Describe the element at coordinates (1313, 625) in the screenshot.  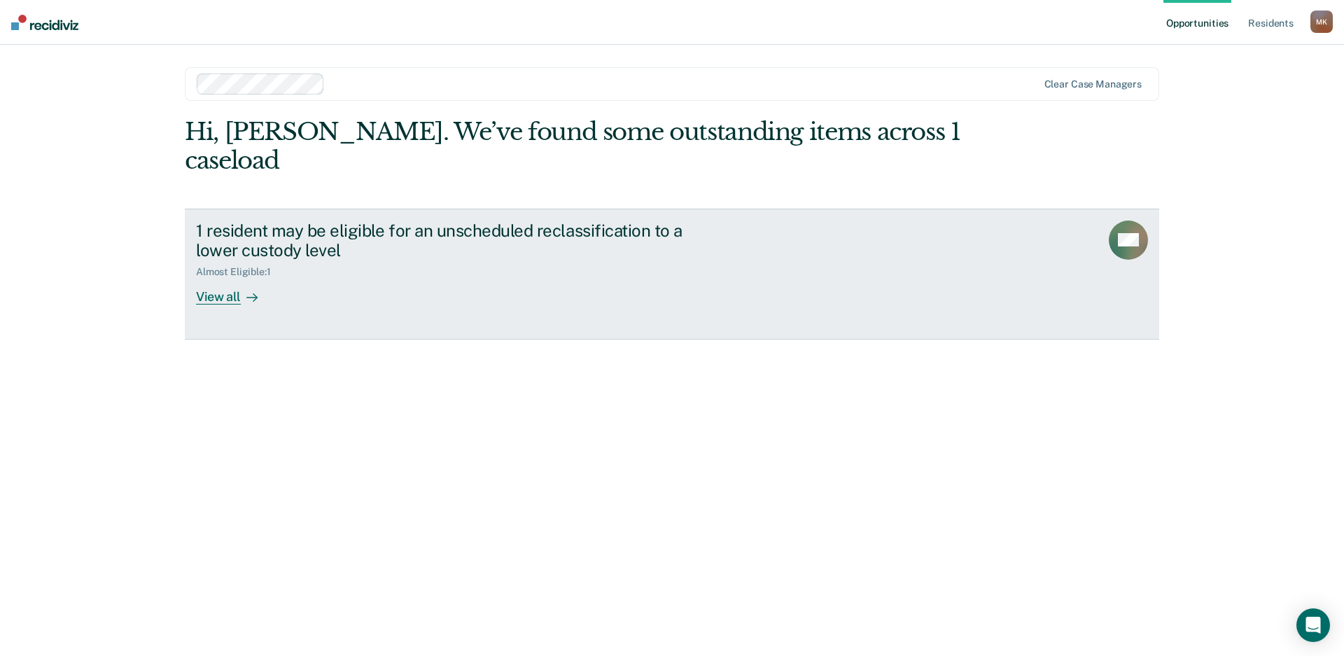
I see `div: Open Intercom Messenger` at that location.